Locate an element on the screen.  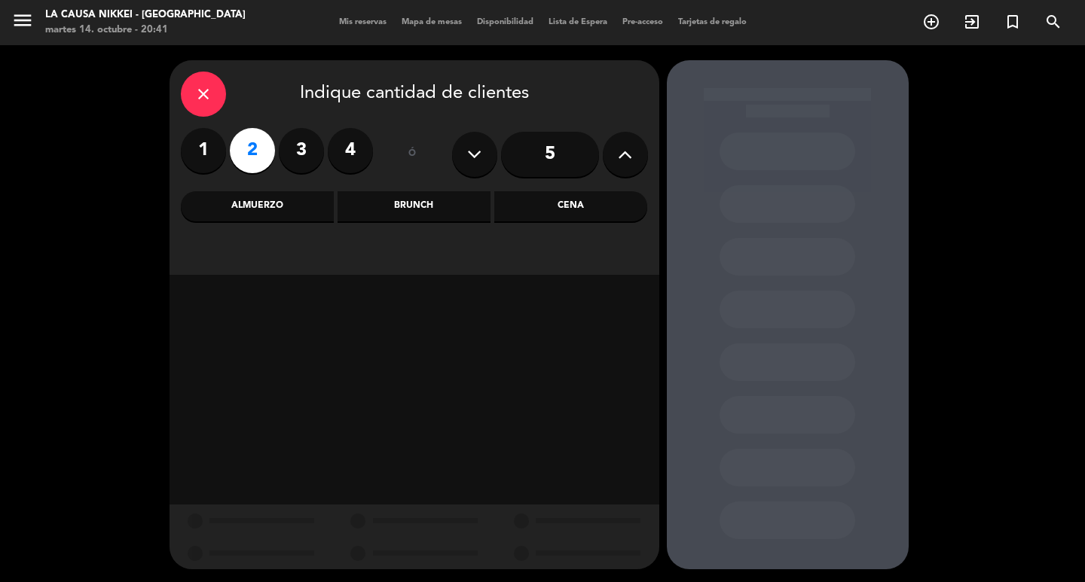
i: exit_to_app is located at coordinates (972, 22).